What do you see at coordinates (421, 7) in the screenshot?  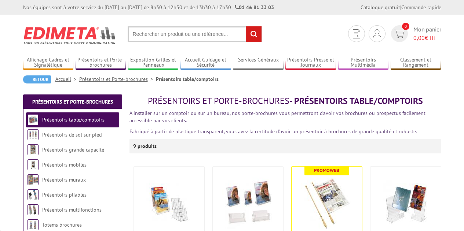 I see `a: Commande rapide` at bounding box center [421, 7].